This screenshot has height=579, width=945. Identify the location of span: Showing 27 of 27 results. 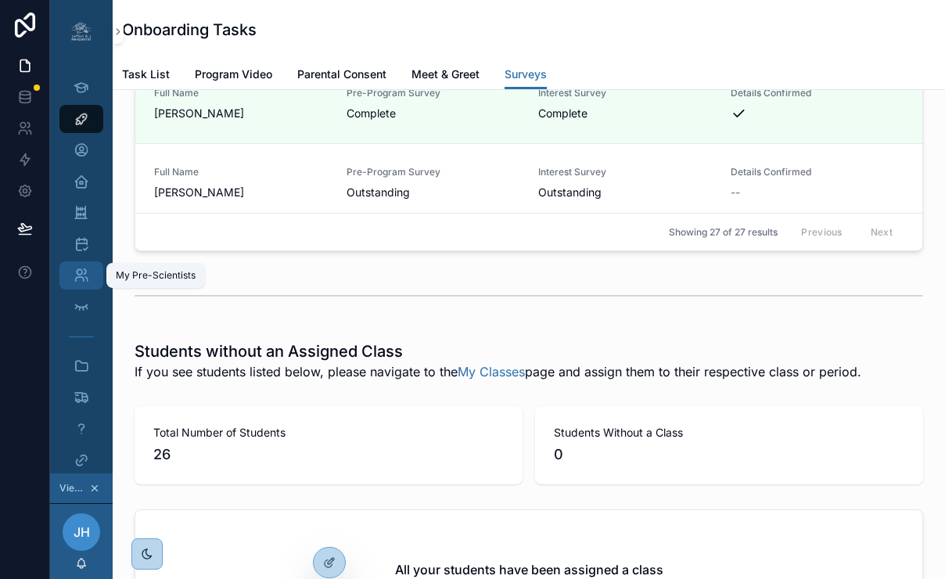
(723, 232).